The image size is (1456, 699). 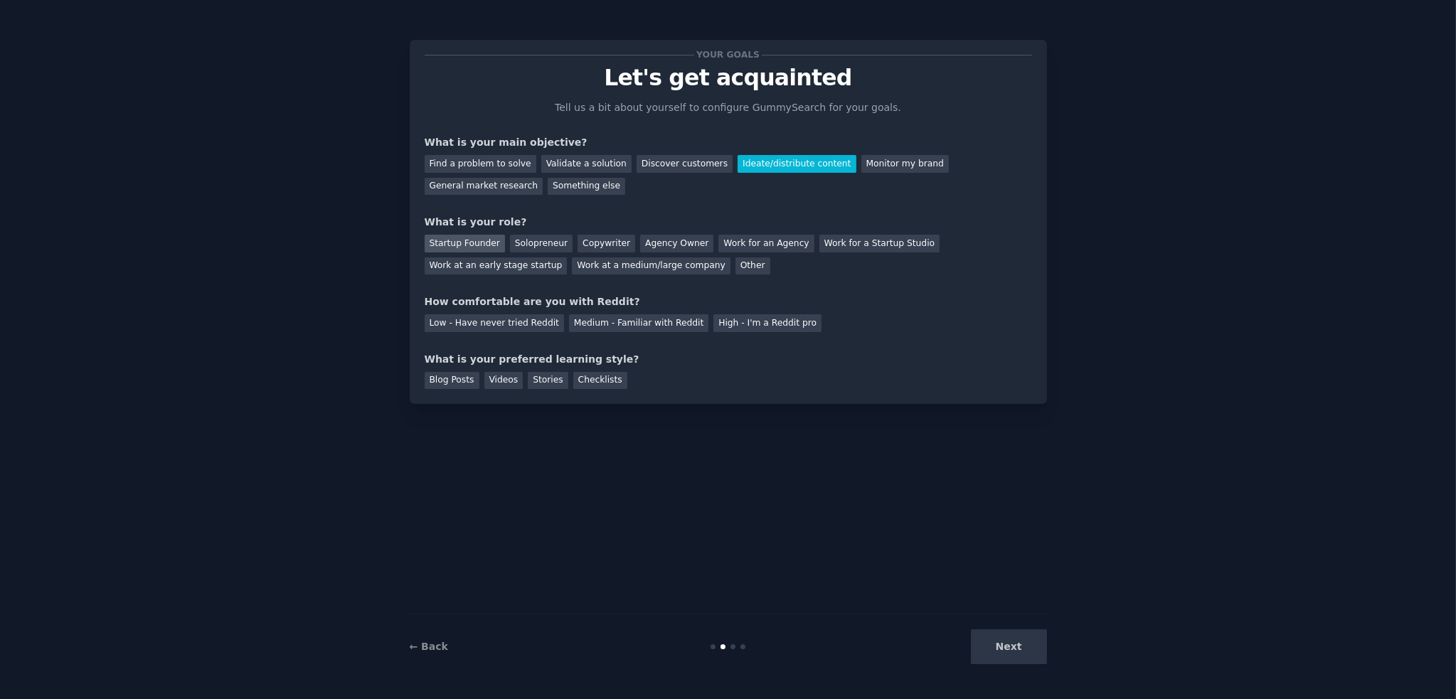 I want to click on div: Monitor my brand, so click(x=905, y=164).